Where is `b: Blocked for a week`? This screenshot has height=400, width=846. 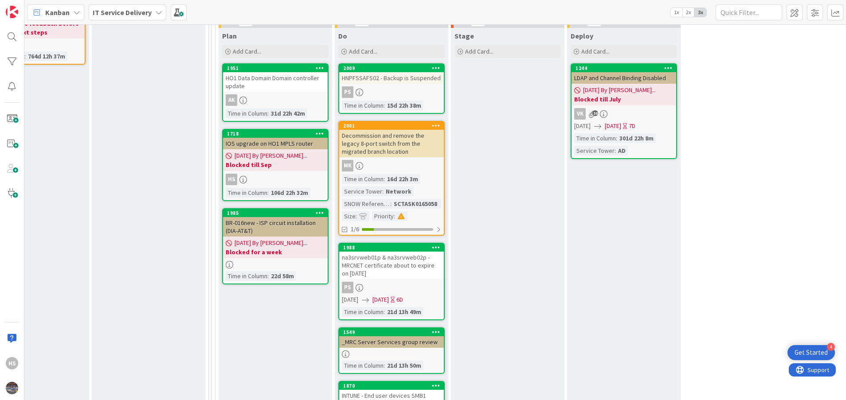 b: Blocked for a week is located at coordinates (275, 252).